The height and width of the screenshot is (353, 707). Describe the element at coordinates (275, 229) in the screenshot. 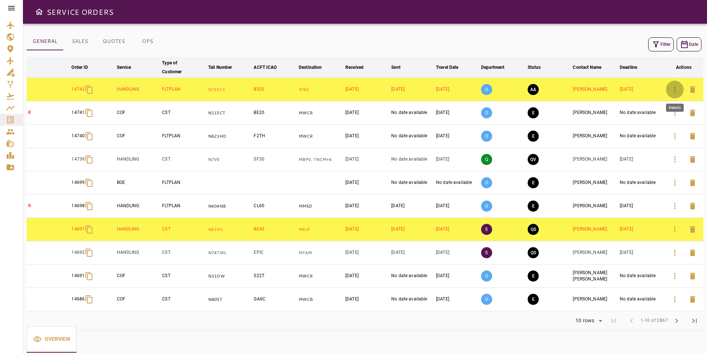

I see `td: BE40` at that location.